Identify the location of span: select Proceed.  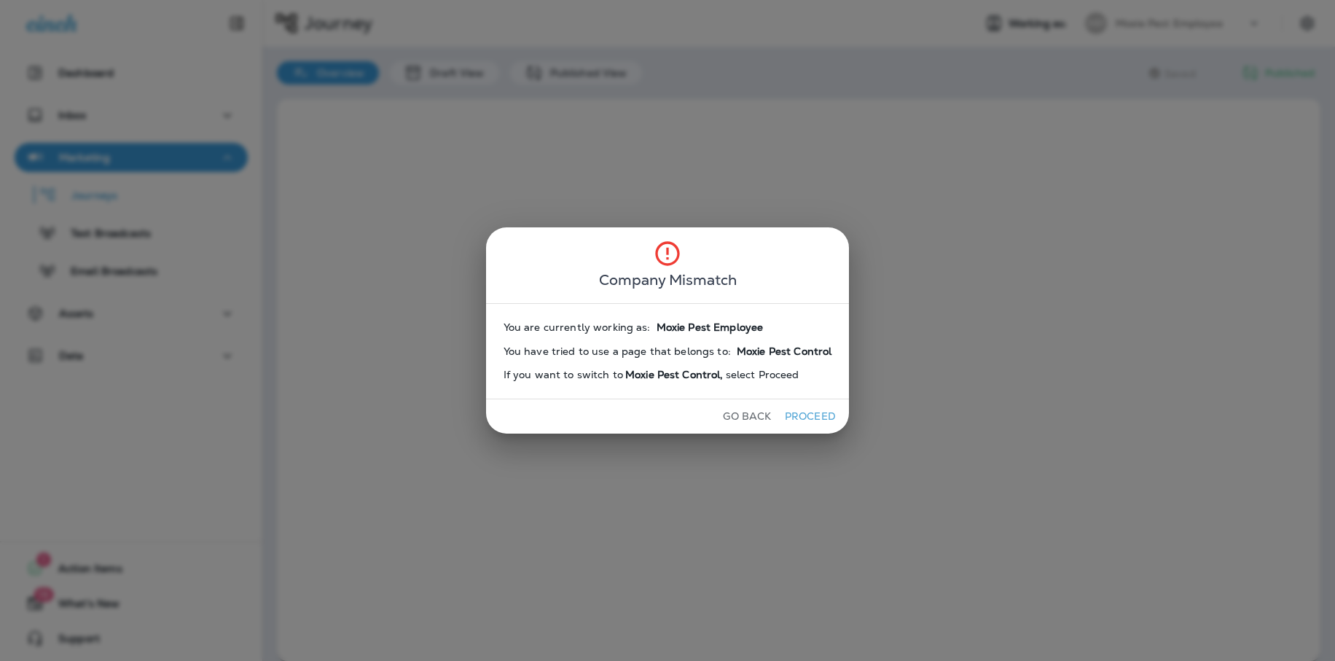
(762, 375).